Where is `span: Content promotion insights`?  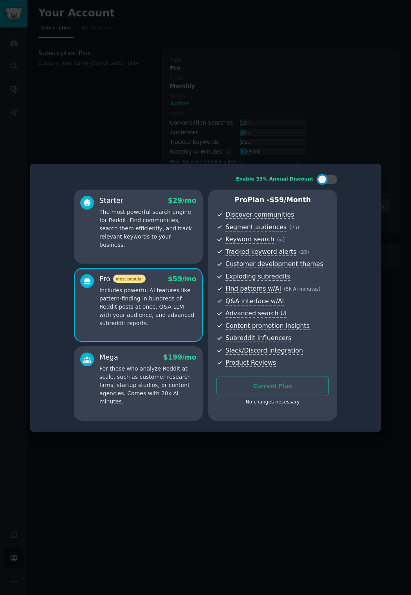 span: Content promotion insights is located at coordinates (268, 326).